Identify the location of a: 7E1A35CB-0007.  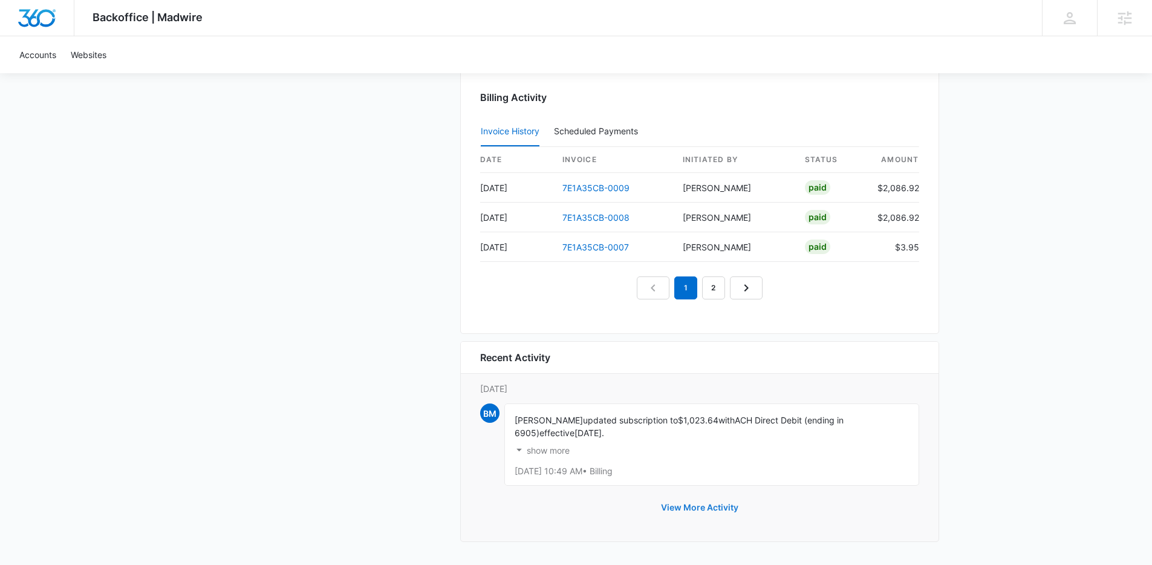
(596, 247).